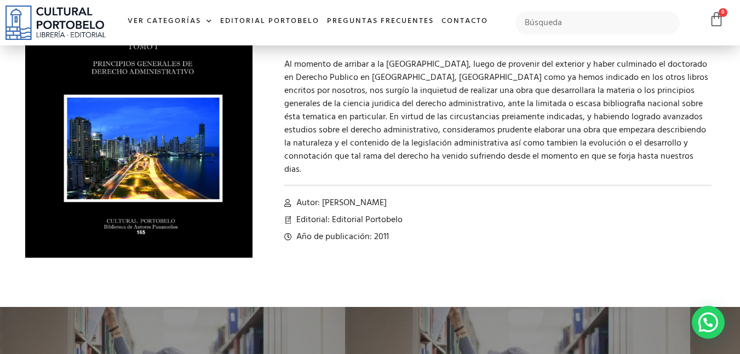 The image size is (740, 354). I want to click on span: Editorial: Editorial Portobelo, so click(348, 220).